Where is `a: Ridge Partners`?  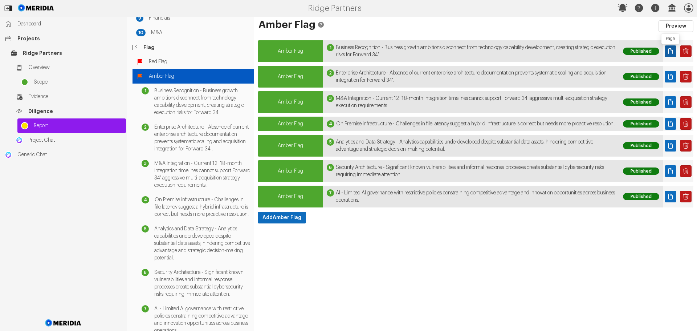 a: Ridge Partners is located at coordinates (66, 53).